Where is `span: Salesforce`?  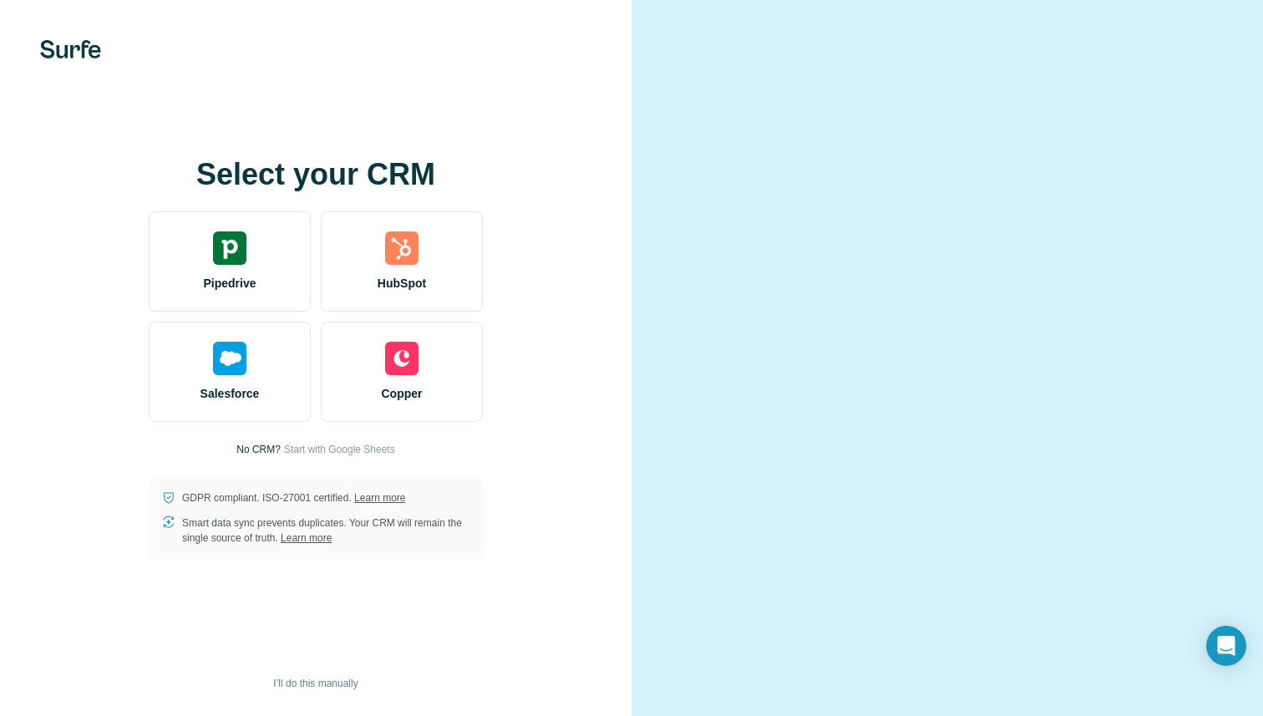
span: Salesforce is located at coordinates (230, 393).